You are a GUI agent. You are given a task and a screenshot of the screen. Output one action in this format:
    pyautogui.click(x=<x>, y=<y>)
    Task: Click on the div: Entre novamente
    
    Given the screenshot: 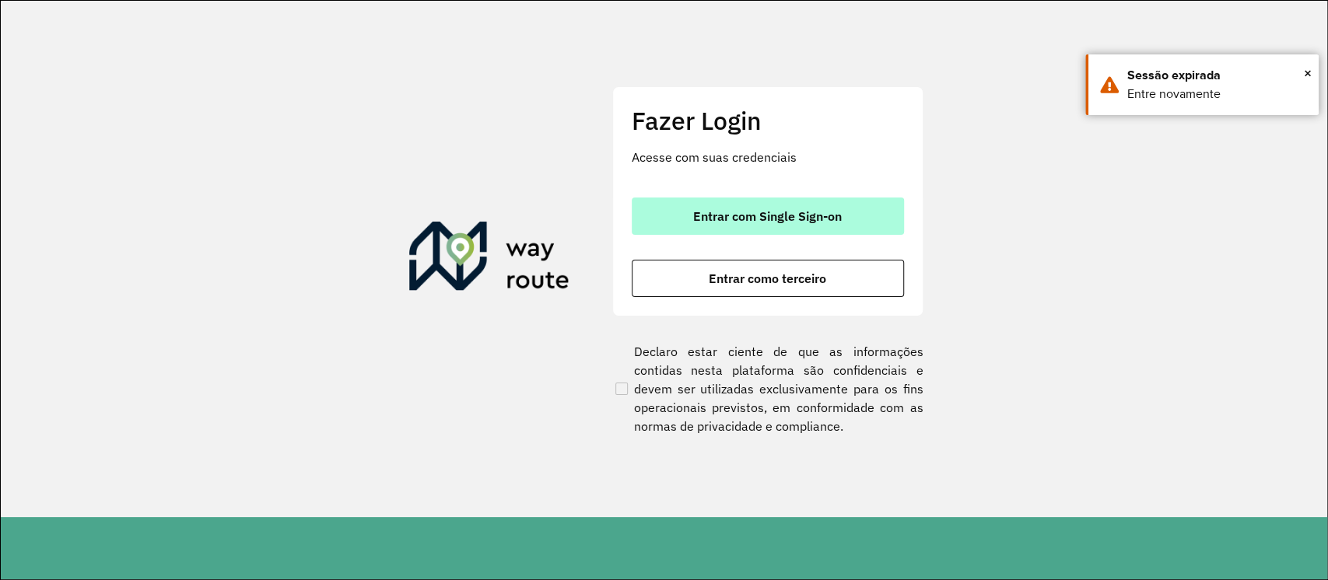 What is the action you would take?
    pyautogui.click(x=1217, y=94)
    